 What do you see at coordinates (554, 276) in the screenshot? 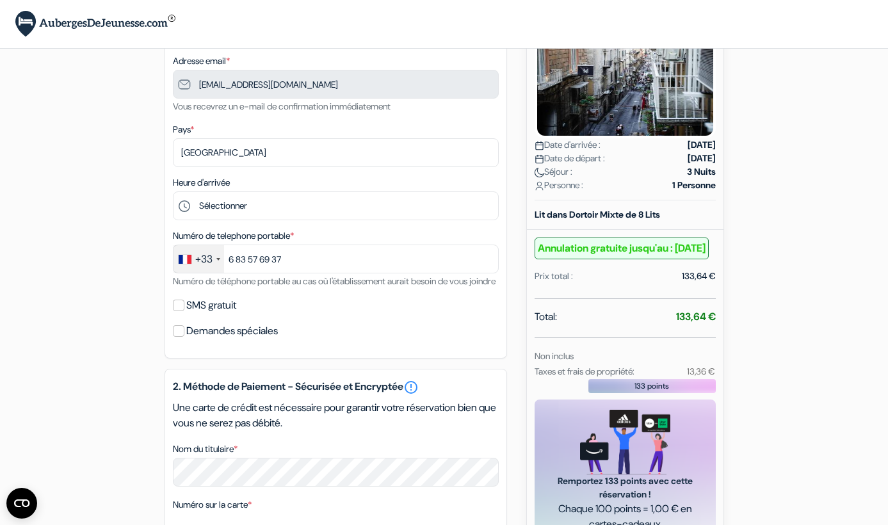
I see `div: Prix total :` at bounding box center [554, 276].